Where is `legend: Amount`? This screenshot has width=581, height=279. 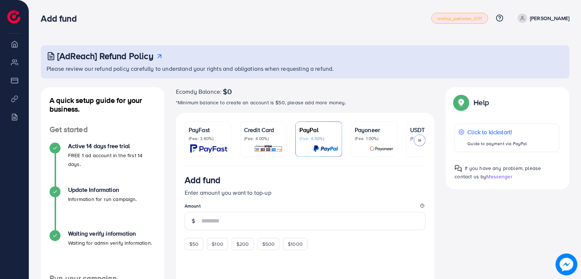 legend: Amount is located at coordinates (305, 207).